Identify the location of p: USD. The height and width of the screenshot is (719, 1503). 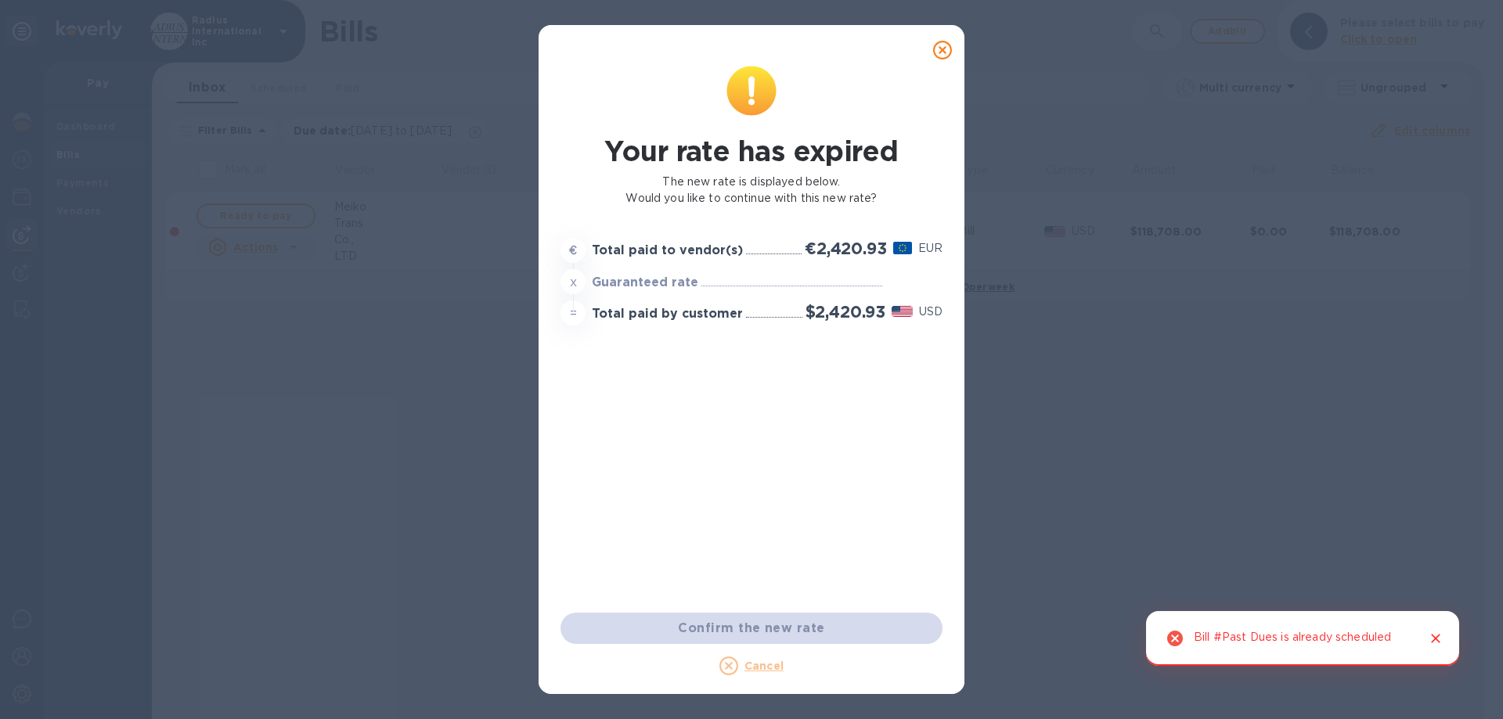
(931, 312).